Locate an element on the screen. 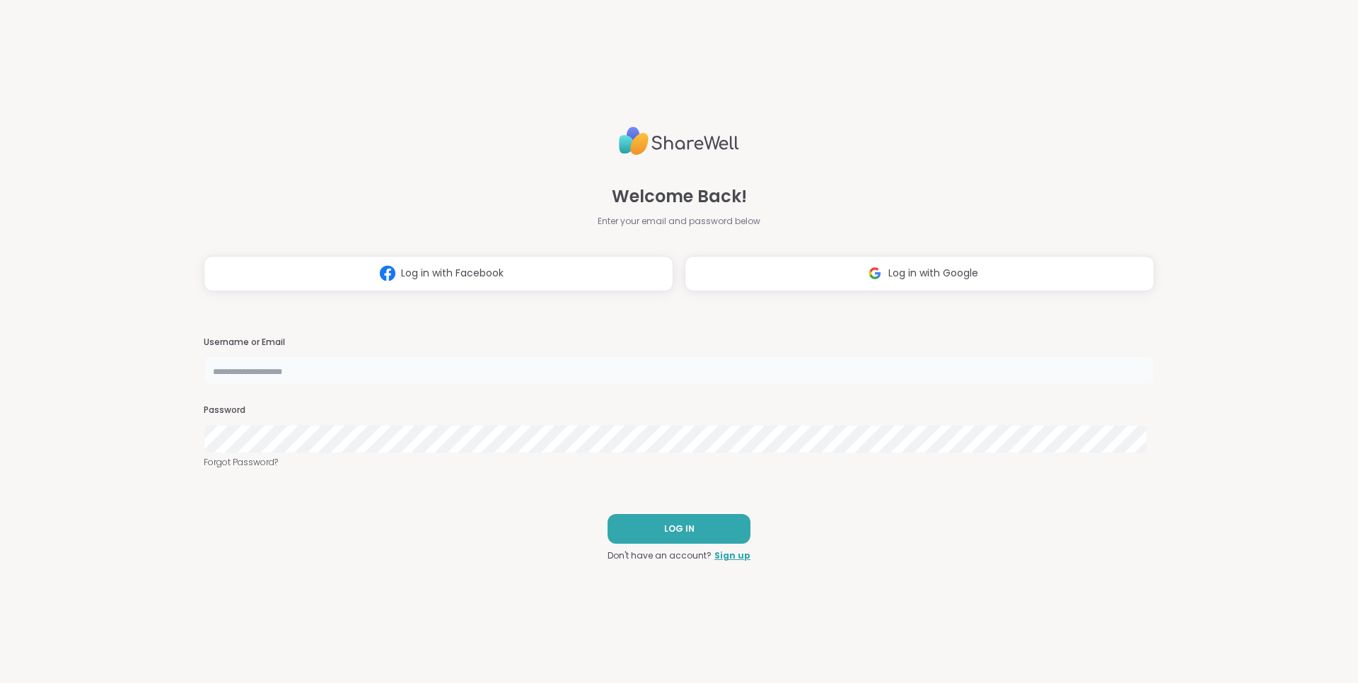 This screenshot has height=683, width=1358. span: Log in with Facebook is located at coordinates (452, 273).